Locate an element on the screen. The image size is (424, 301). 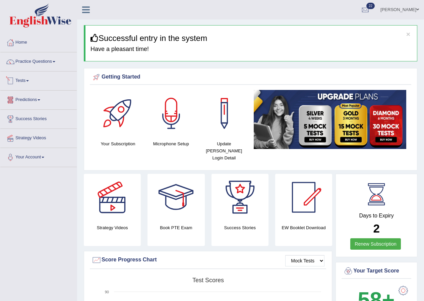
a: Success Stories is located at coordinates (39, 118).